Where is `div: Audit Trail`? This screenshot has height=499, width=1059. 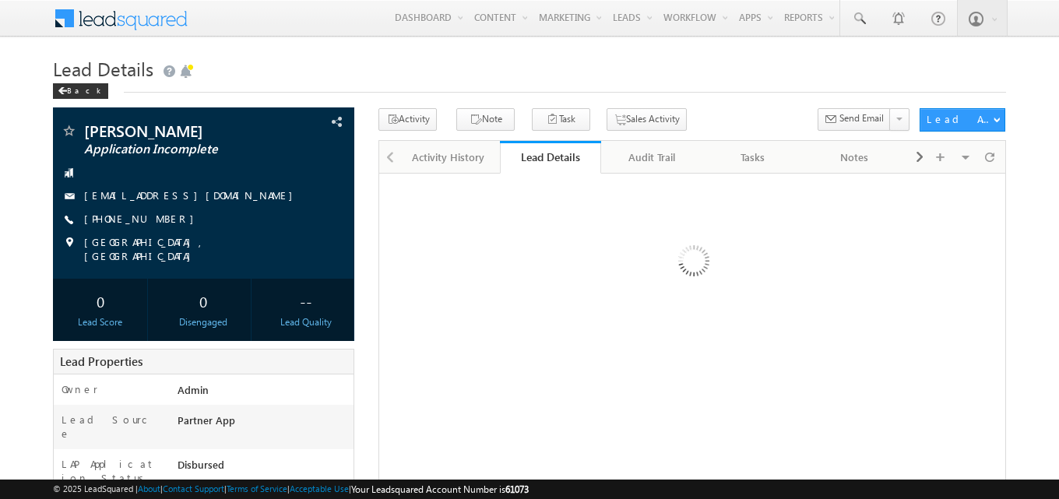
div: Audit Trail is located at coordinates (651, 157).